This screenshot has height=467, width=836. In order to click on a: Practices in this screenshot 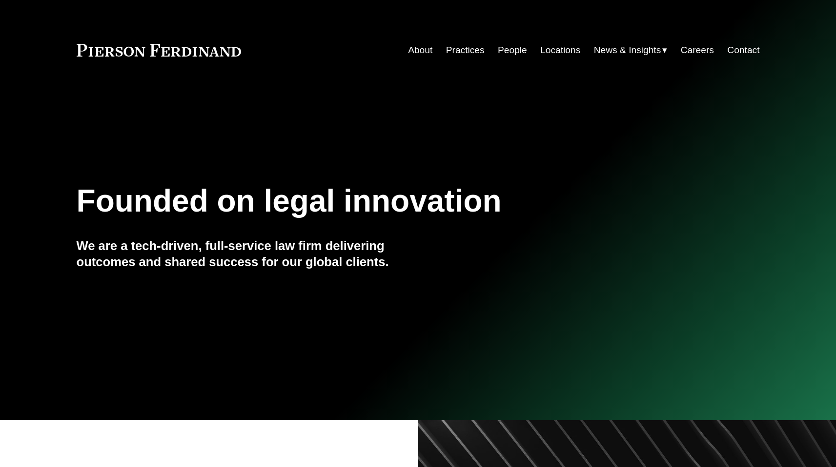, I will do `click(465, 50)`.